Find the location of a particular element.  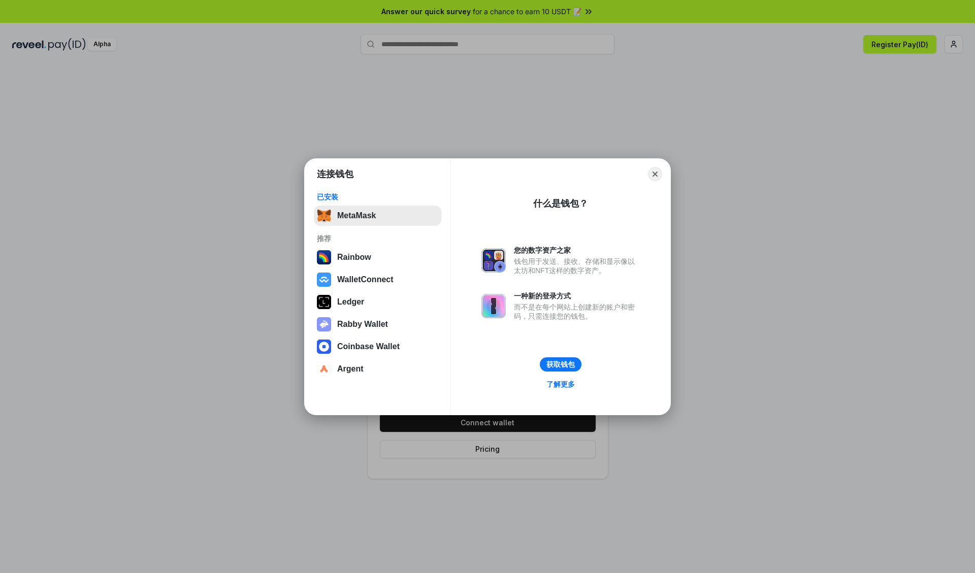

button: 获取钱包 is located at coordinates (560, 365).